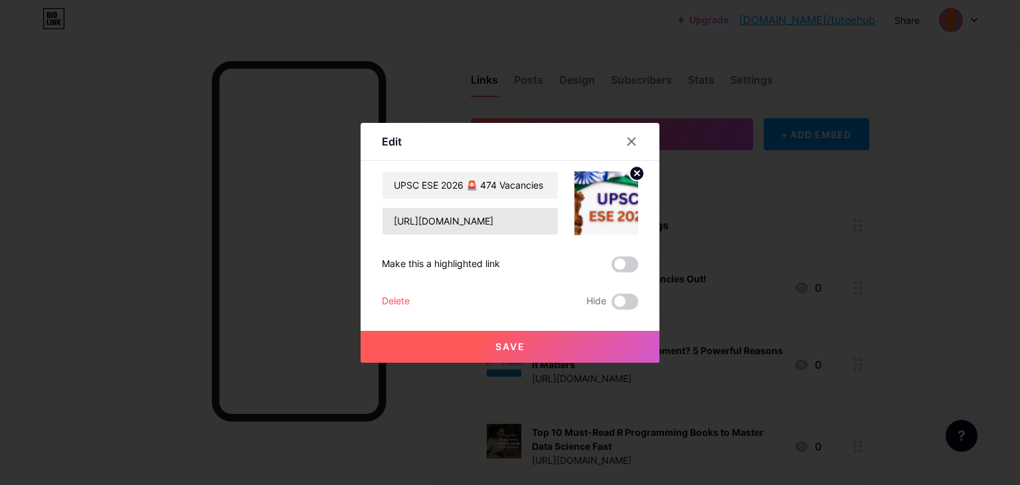  I want to click on img: link_thumbnail, so click(606, 203).